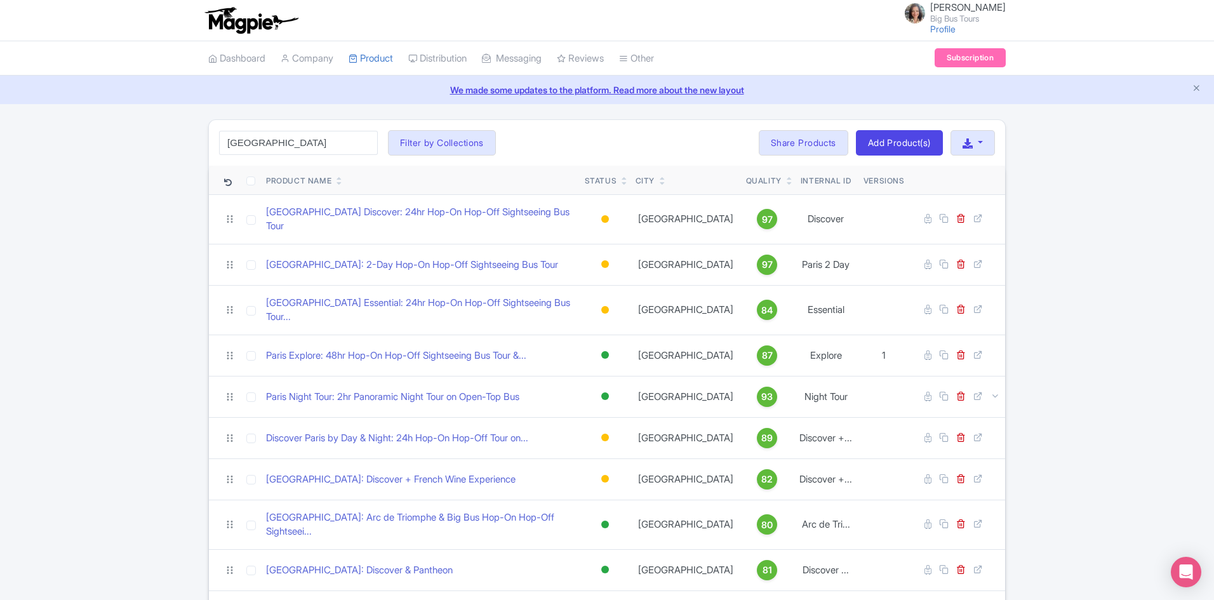 The width and height of the screenshot is (1214, 600). What do you see at coordinates (299, 181) in the screenshot?
I see `div: Product Name` at bounding box center [299, 181].